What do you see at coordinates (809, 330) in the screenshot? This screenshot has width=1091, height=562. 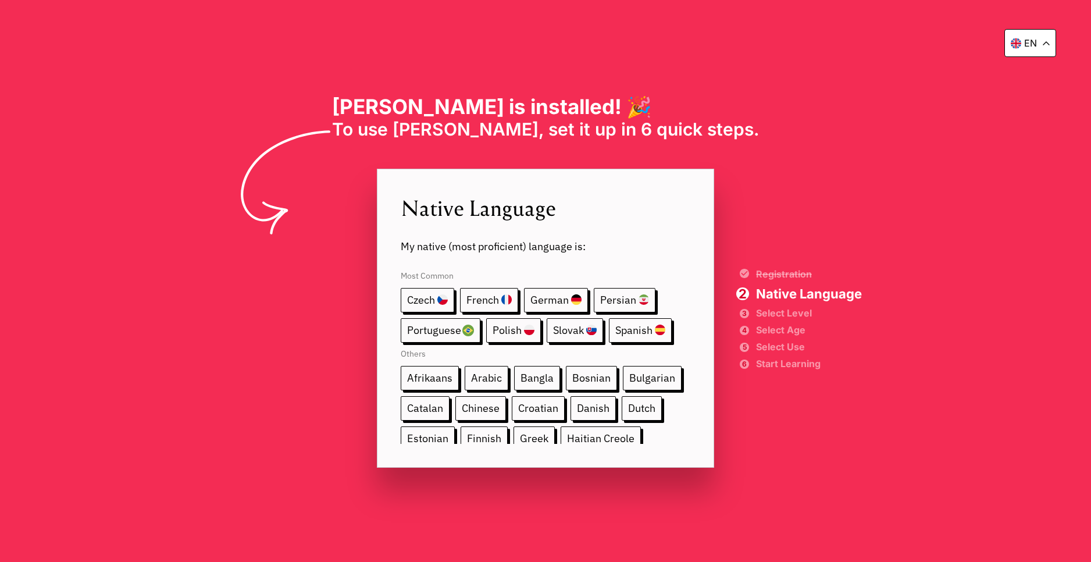 I see `span: Select Age` at bounding box center [809, 330].